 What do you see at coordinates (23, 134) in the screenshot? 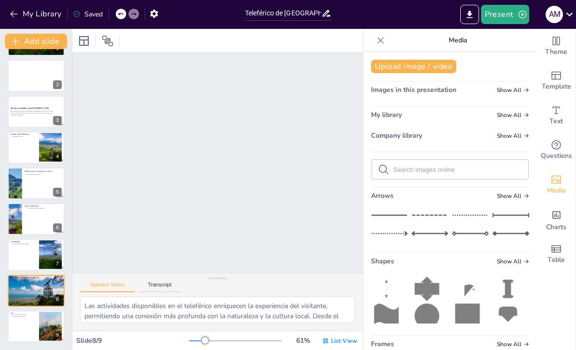
I see `p: Historia del Teleférico` at bounding box center [23, 134].